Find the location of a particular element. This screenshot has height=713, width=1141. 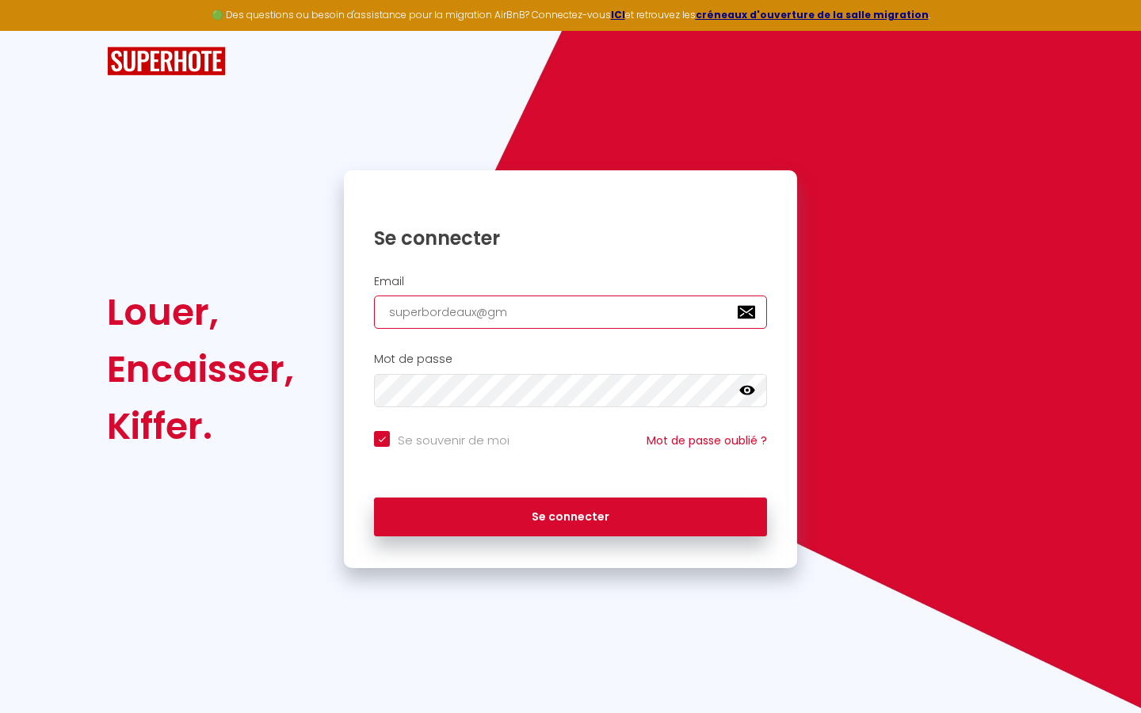

h2: Email is located at coordinates (570, 281).